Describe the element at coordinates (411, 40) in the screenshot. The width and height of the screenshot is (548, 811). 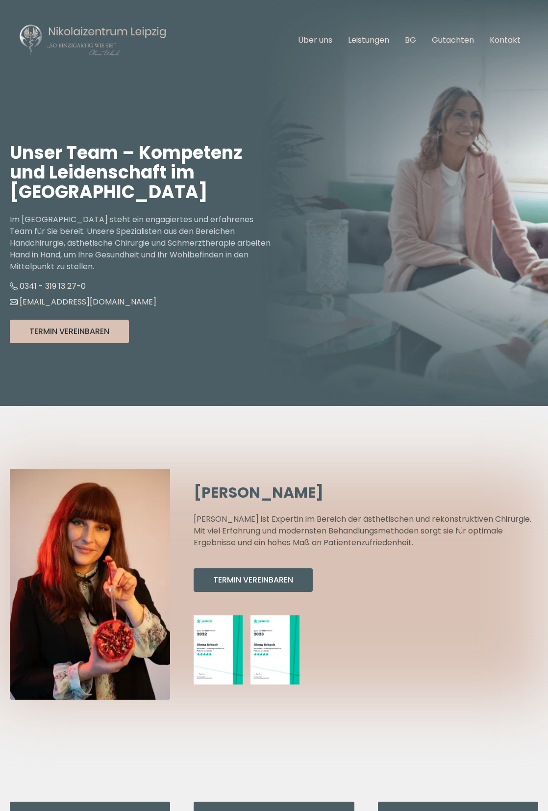
I see `a: BG` at that location.